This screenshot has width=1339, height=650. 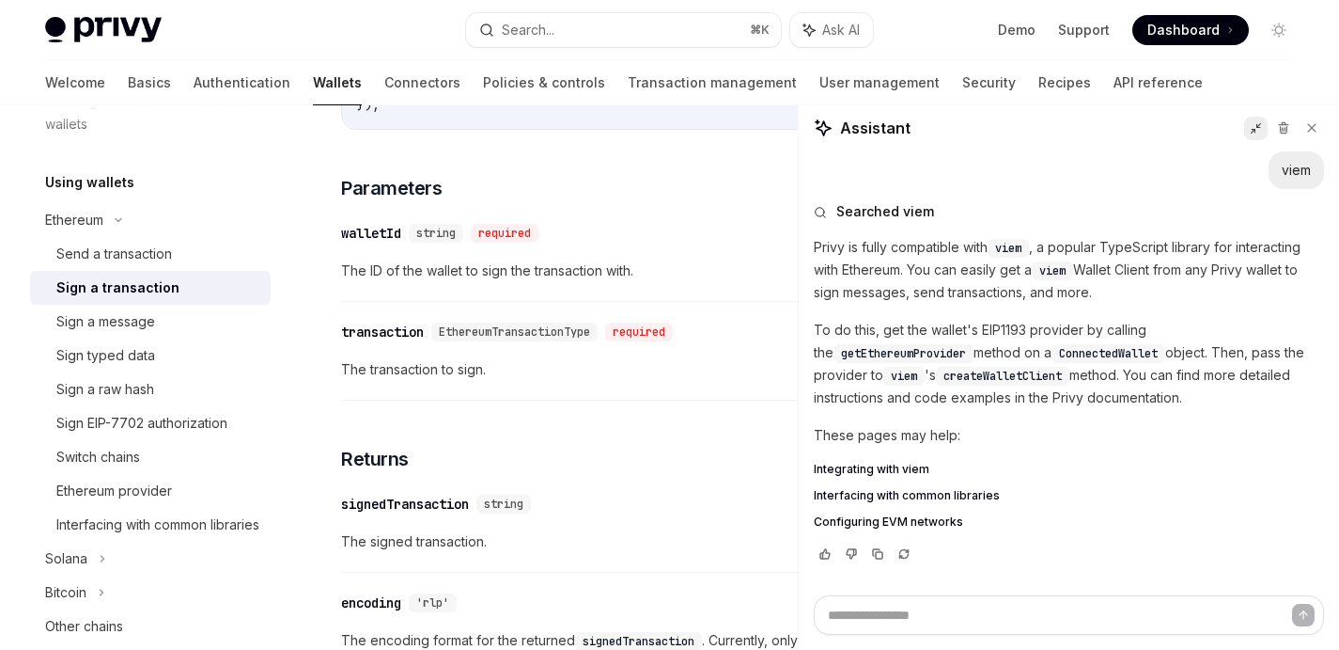 What do you see at coordinates (105, 355) in the screenshot?
I see `div: Sign typed data` at bounding box center [105, 355].